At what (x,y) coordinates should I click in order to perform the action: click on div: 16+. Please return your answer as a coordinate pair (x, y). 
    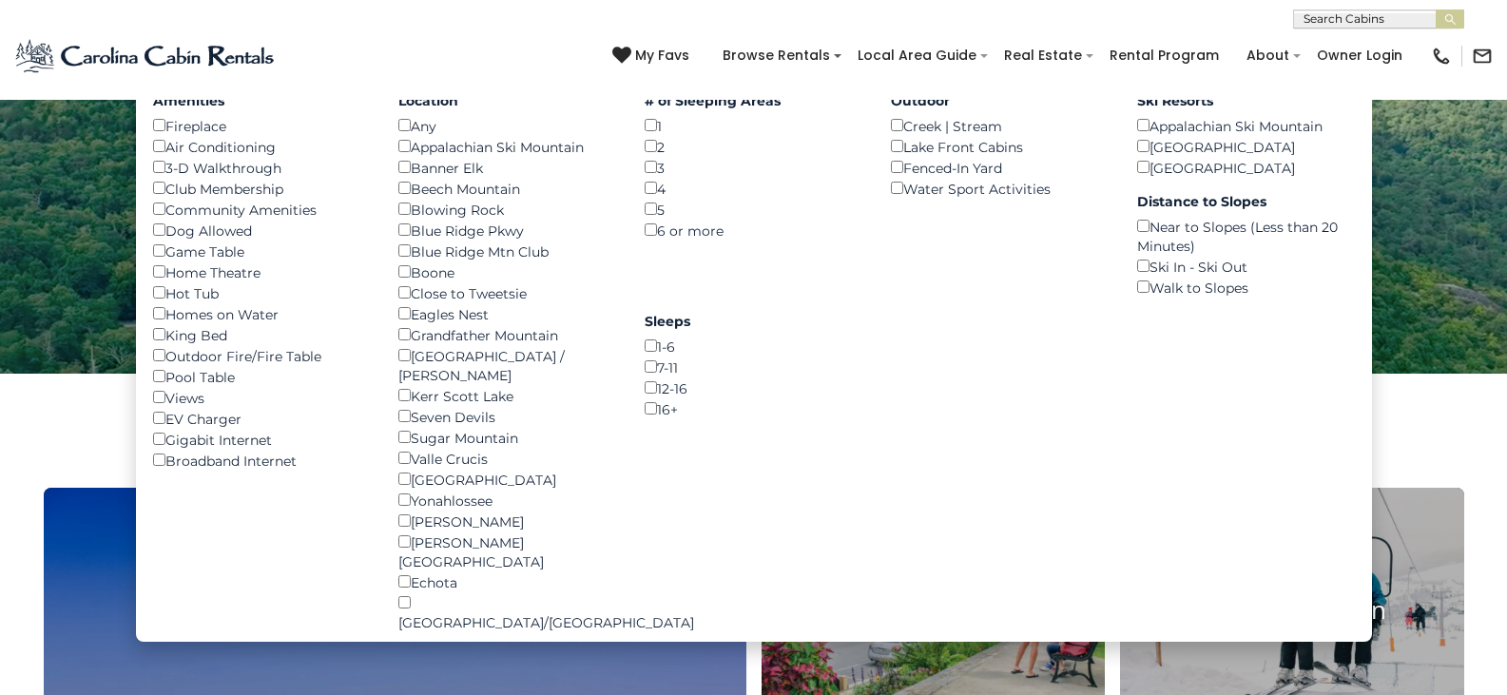
    Looking at the image, I should click on (753, 409).